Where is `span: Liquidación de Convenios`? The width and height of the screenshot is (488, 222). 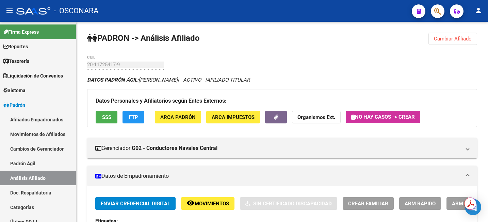 span: Liquidación de Convenios is located at coordinates (33, 76).